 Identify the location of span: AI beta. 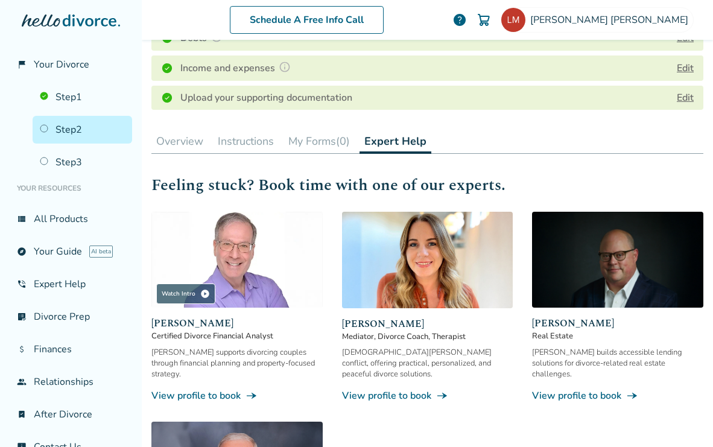
(101, 252).